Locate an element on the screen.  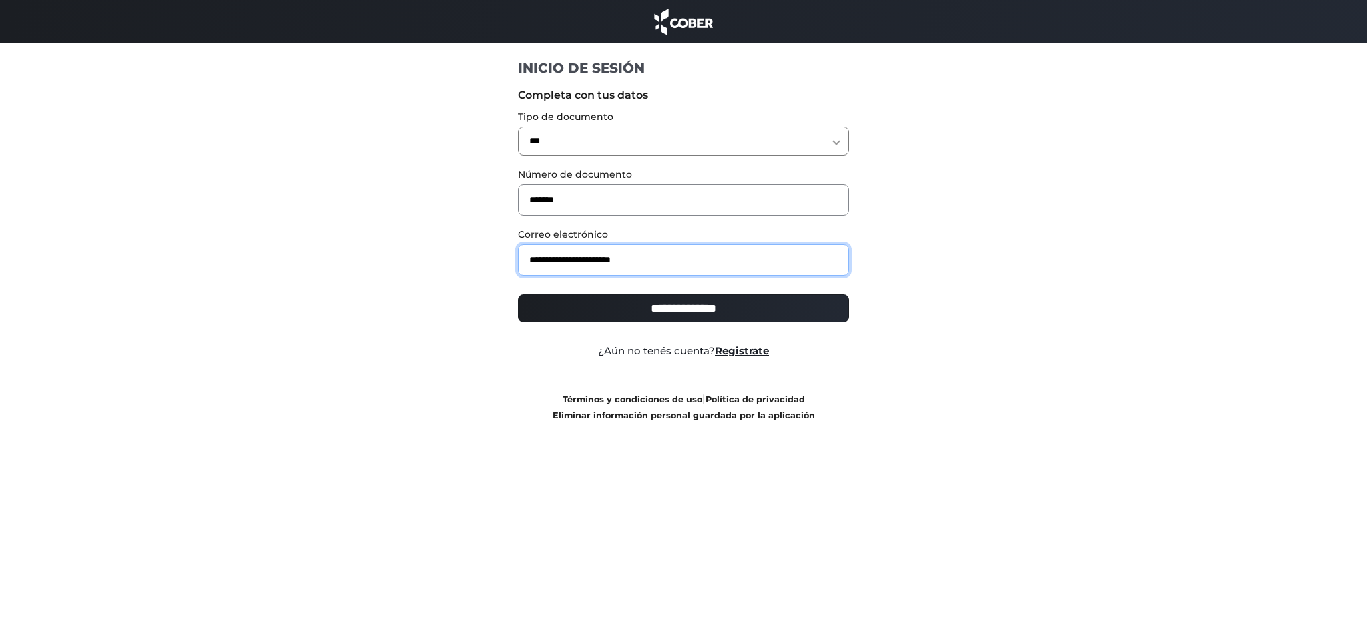
img: cober_marca.png is located at coordinates (683, 21).